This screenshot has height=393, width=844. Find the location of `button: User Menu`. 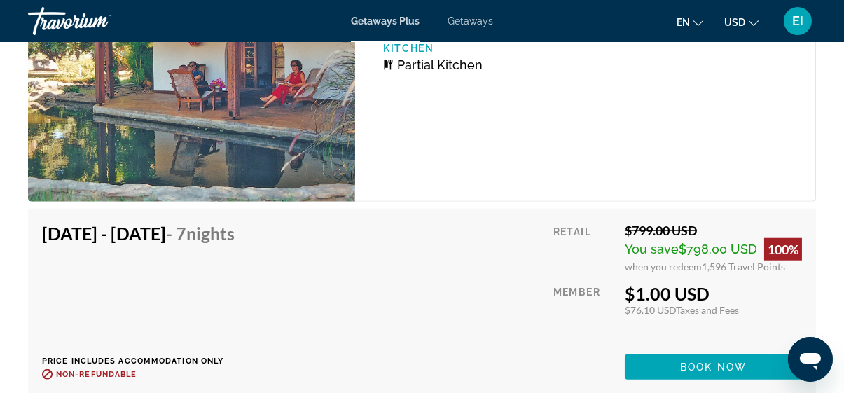

button: User Menu is located at coordinates (798, 21).